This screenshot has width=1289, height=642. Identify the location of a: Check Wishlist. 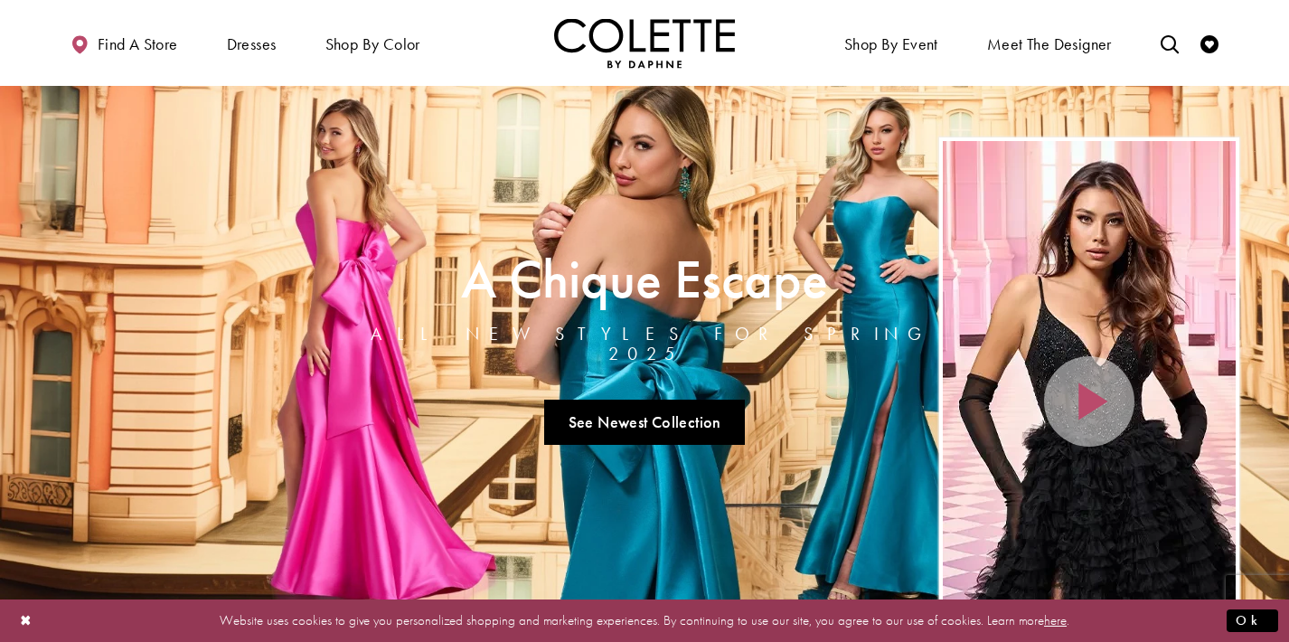
(1210, 42).